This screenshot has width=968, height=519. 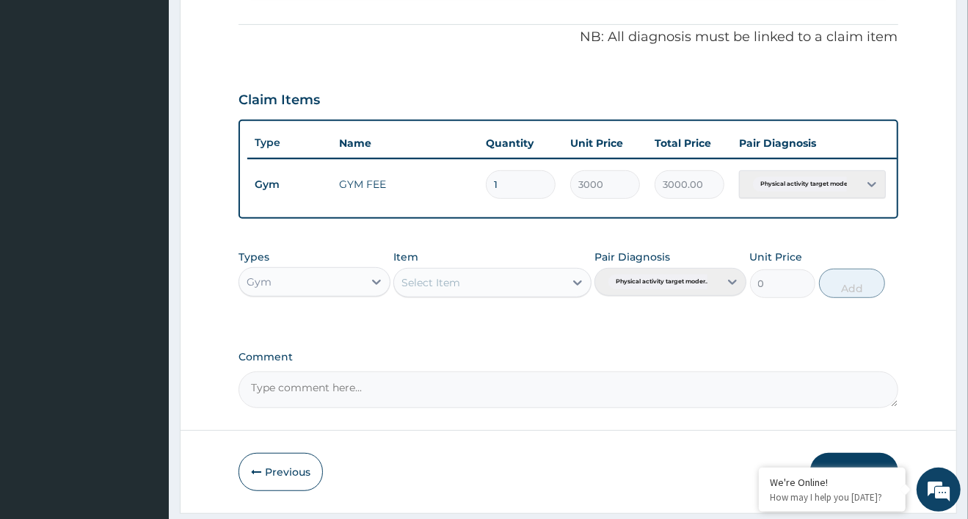 What do you see at coordinates (632, 257) in the screenshot?
I see `label: Pair Diagnosis` at bounding box center [632, 257].